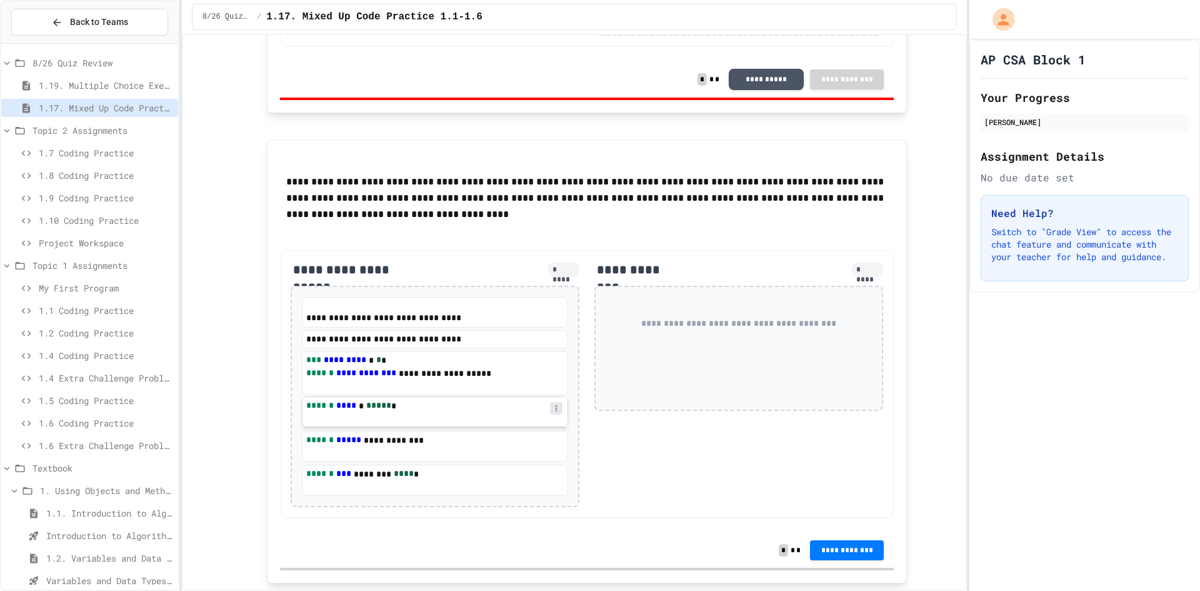 This screenshot has width=1200, height=591. I want to click on h2: Assignment Details, so click(1084, 156).